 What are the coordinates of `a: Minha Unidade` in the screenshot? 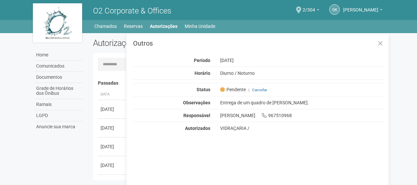 It's located at (200, 26).